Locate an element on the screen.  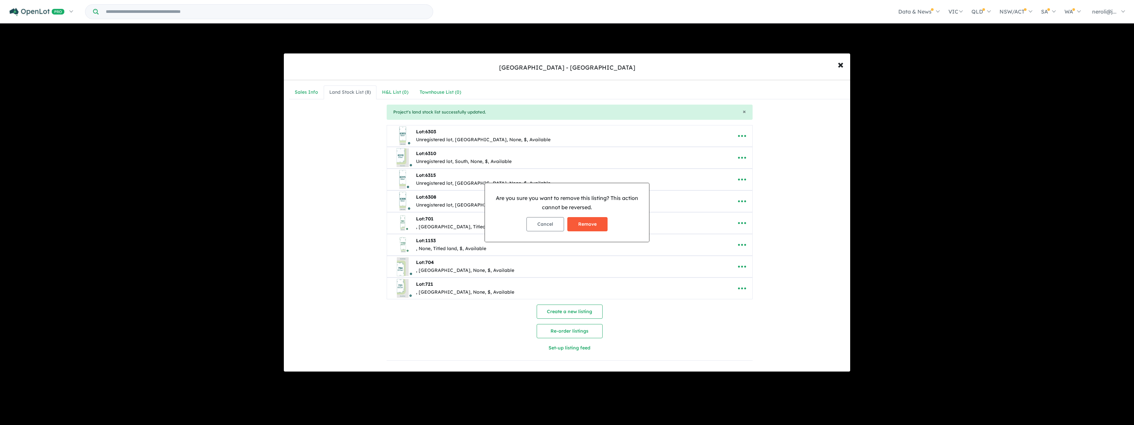
img: Openlot PRO Logo White is located at coordinates (37, 12).